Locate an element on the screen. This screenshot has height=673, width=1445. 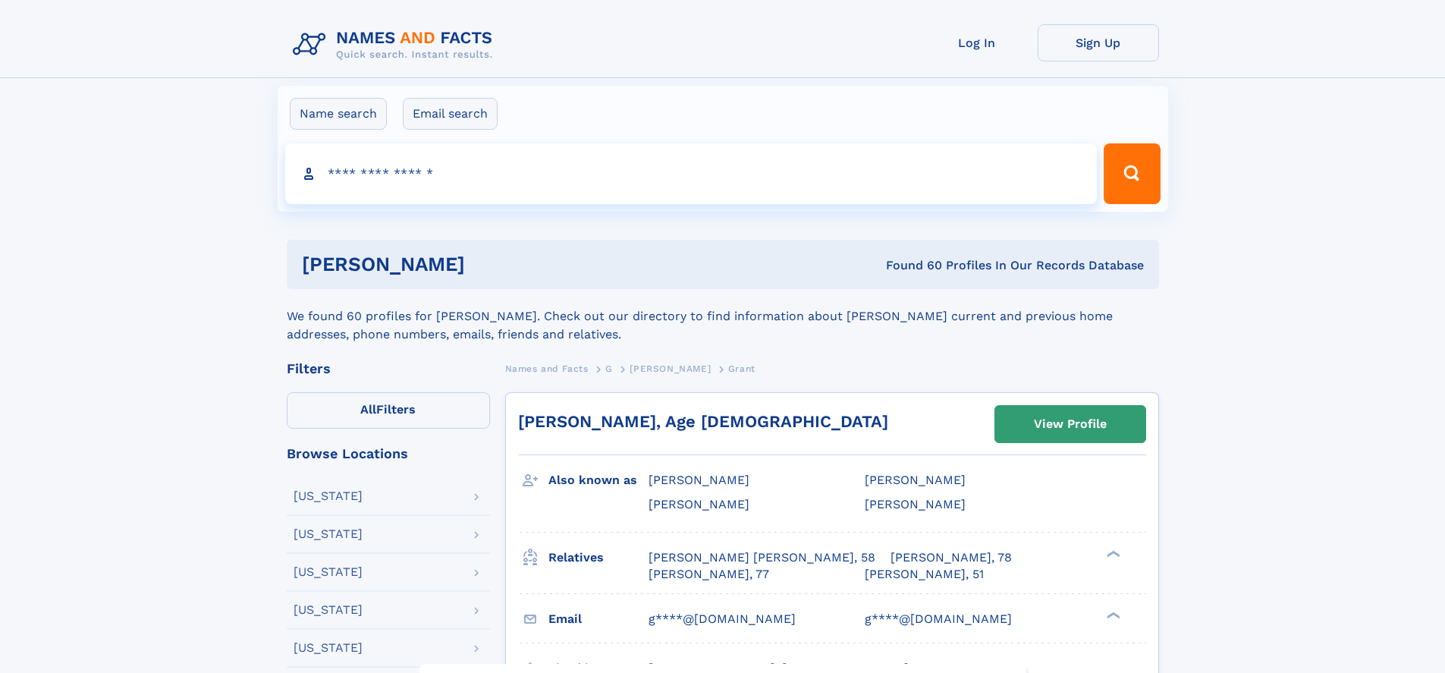
img: Logo Names and Facts is located at coordinates (396, 45).